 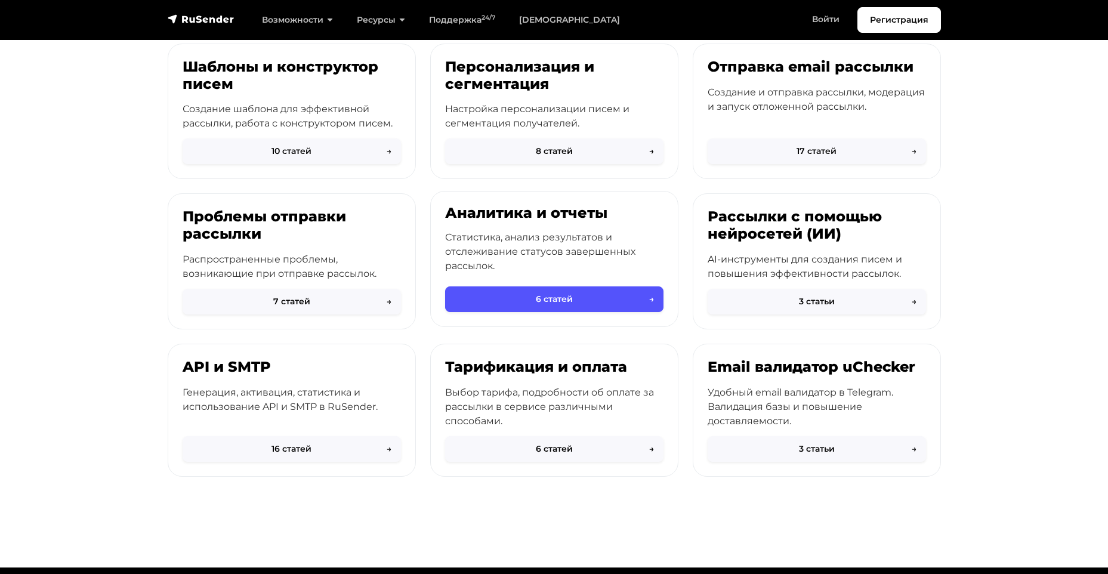 What do you see at coordinates (292, 410) in the screenshot?
I see `a: API и SMTP Генерация, активация, статистика и использование API и SMTP в RuSender. 16 статей→` at bounding box center [292, 410].